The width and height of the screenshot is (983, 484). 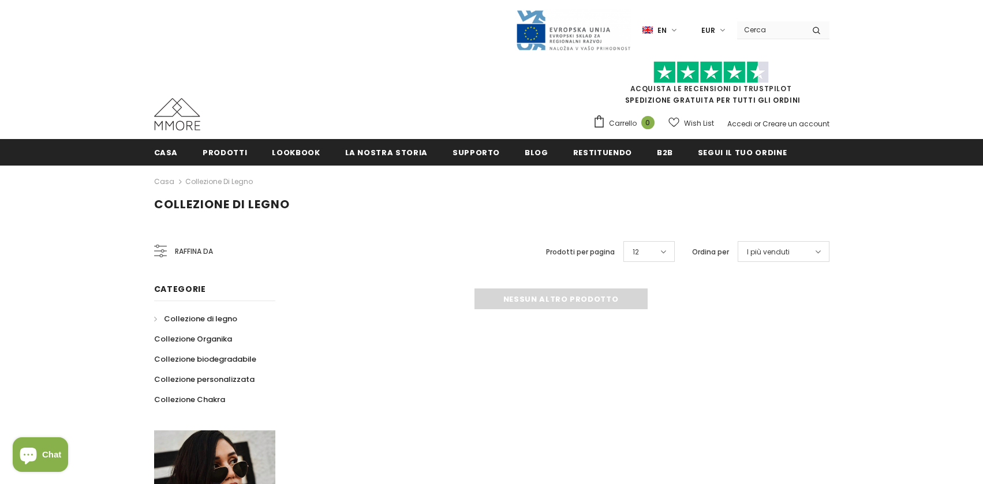 I want to click on a: Javni Razpis, so click(x=573, y=29).